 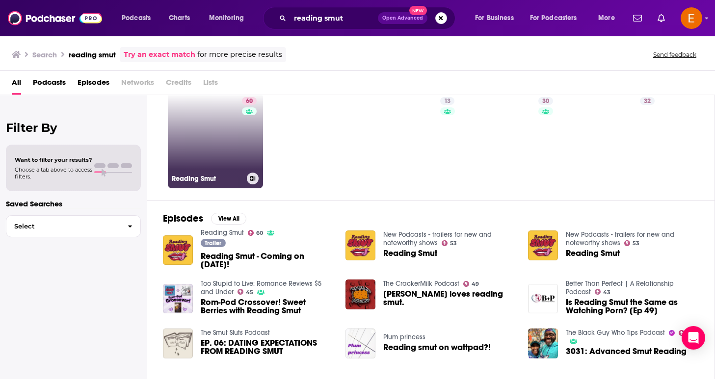 What do you see at coordinates (402, 18) in the screenshot?
I see `button: Open AdvancedNew` at bounding box center [402, 18].